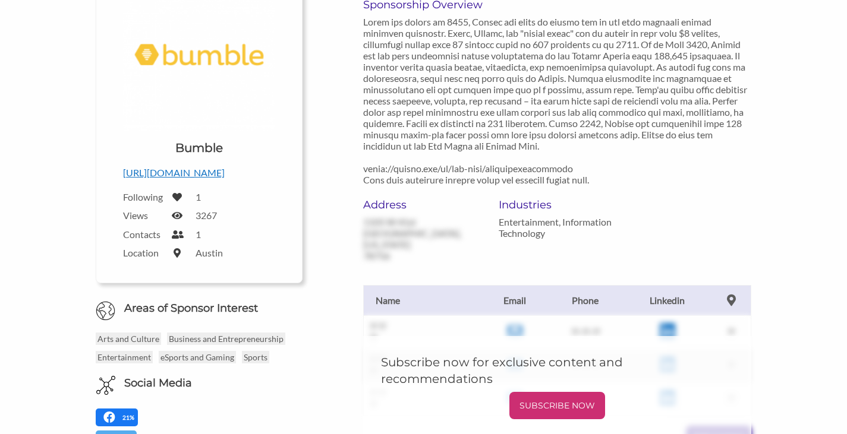 The height and width of the screenshot is (434, 847). I want to click on p: SUBSCRIBE NOW, so click(557, 406).